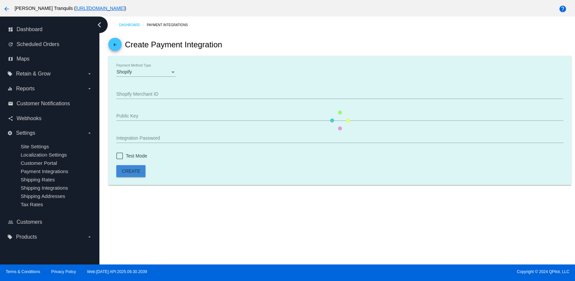 The height and width of the screenshot is (281, 575). Describe the element at coordinates (11, 59) in the screenshot. I see `i: map` at that location.